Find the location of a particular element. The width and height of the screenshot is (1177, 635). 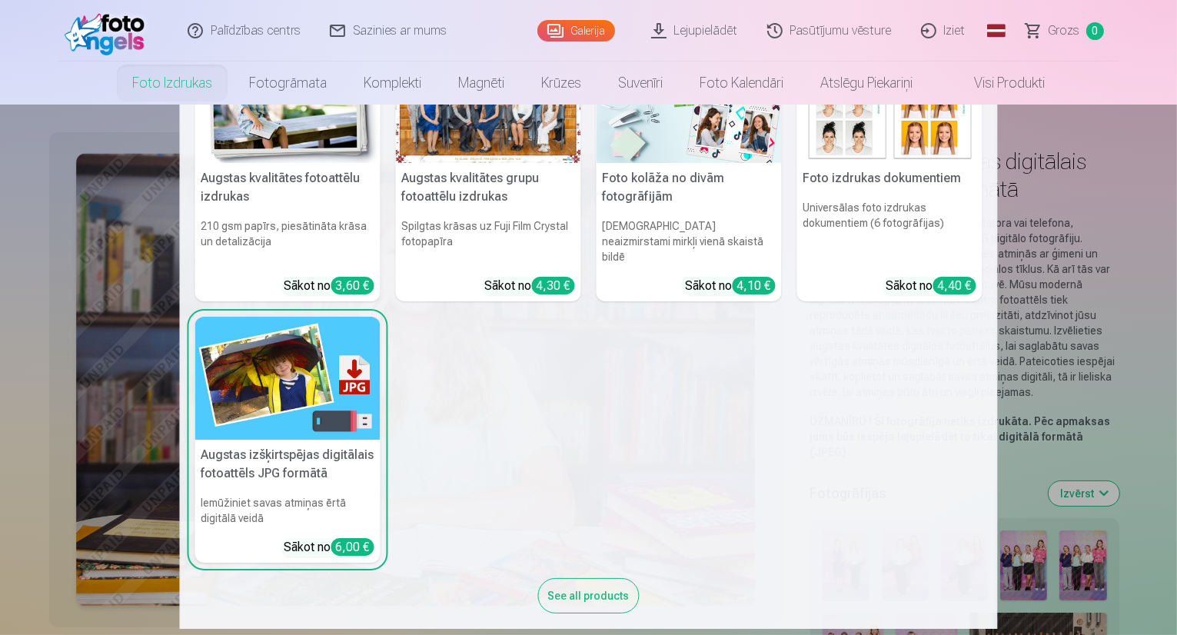

a: Foto izdrukas is located at coordinates (172, 83).